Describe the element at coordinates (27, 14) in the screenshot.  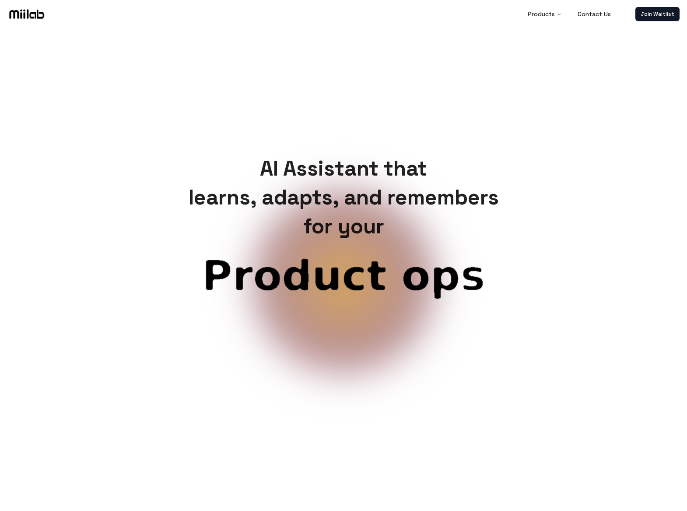
I see `a: Logo` at that location.